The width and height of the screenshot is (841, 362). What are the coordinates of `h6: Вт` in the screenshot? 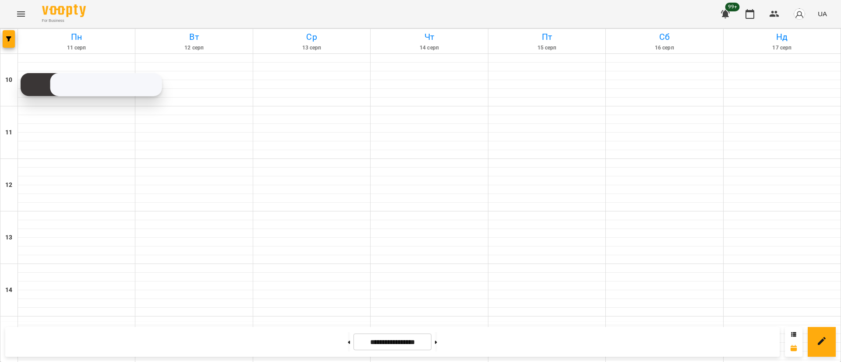 It's located at (194, 37).